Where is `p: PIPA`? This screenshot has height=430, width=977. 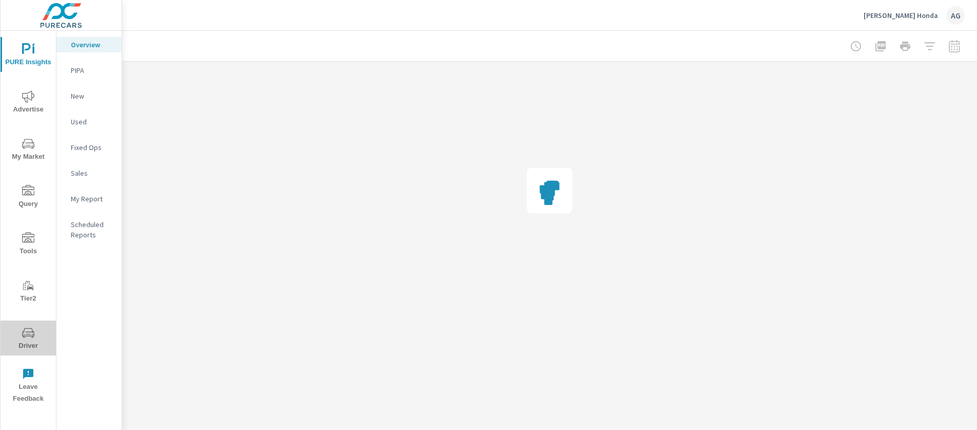 p: PIPA is located at coordinates (92, 70).